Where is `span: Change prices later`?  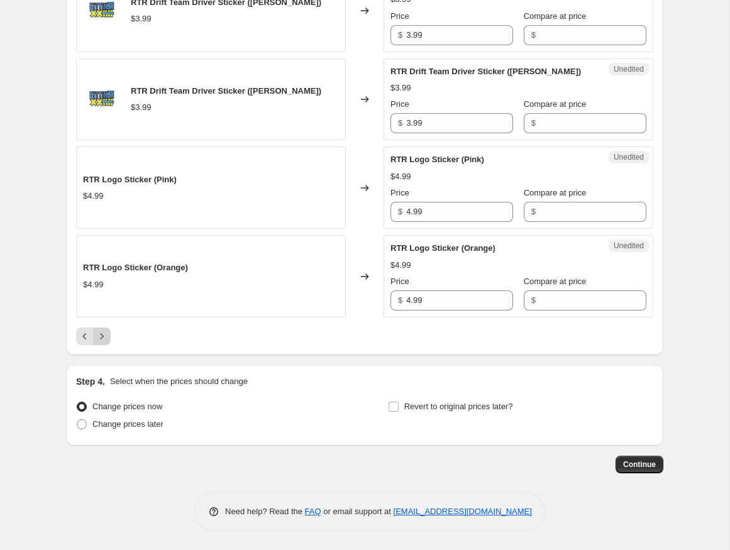 span: Change prices later is located at coordinates (128, 424).